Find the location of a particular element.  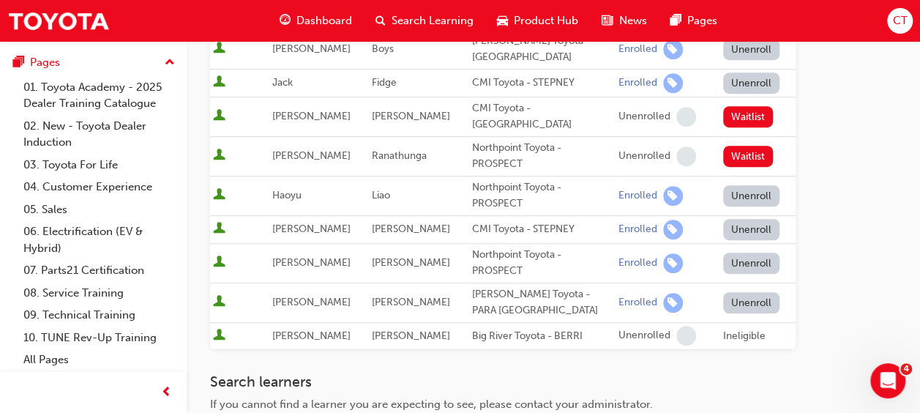

a: car-iconProduct Hub is located at coordinates (537, 20).